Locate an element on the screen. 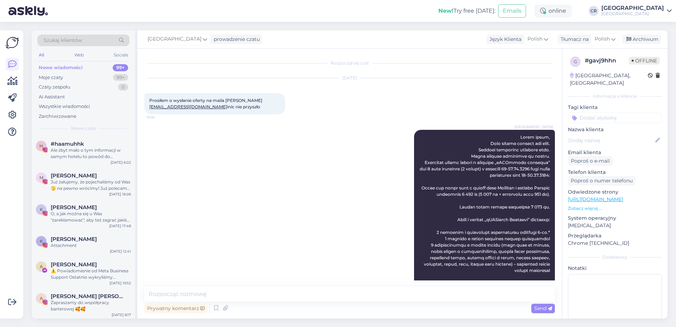  div: Zapraszamy do współpracy barterowej 🥰🥰 is located at coordinates (91, 305).